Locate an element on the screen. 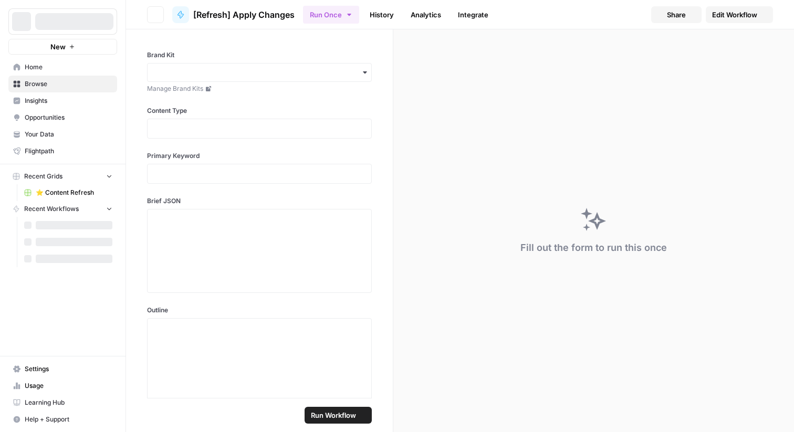 The image size is (794, 432). a: Settings is located at coordinates (62, 369).